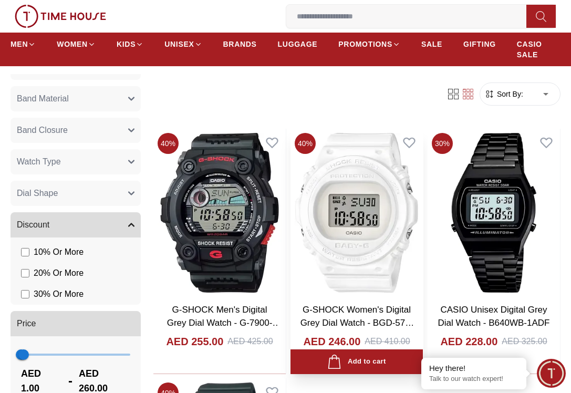 The image size is (571, 393). What do you see at coordinates (25, 252) in the screenshot?
I see `input: 10% Or More` at bounding box center [25, 252].